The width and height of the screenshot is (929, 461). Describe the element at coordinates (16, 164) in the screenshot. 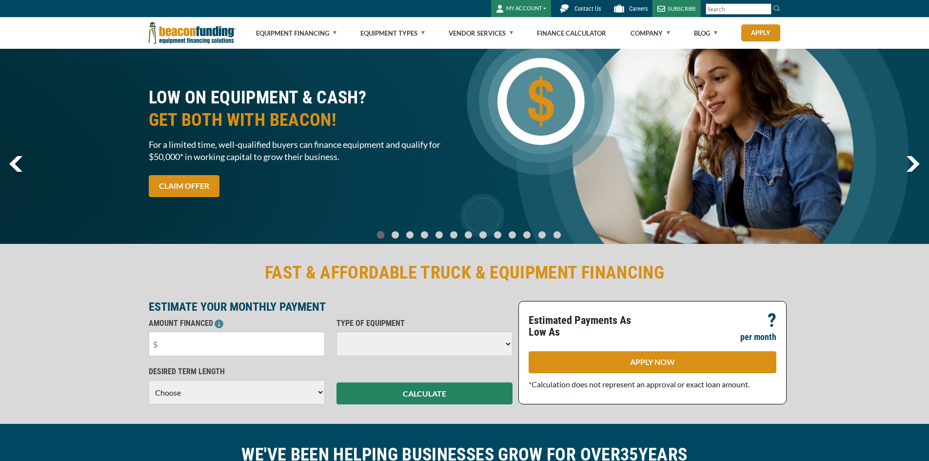

I see `img: Left Navigator` at that location.